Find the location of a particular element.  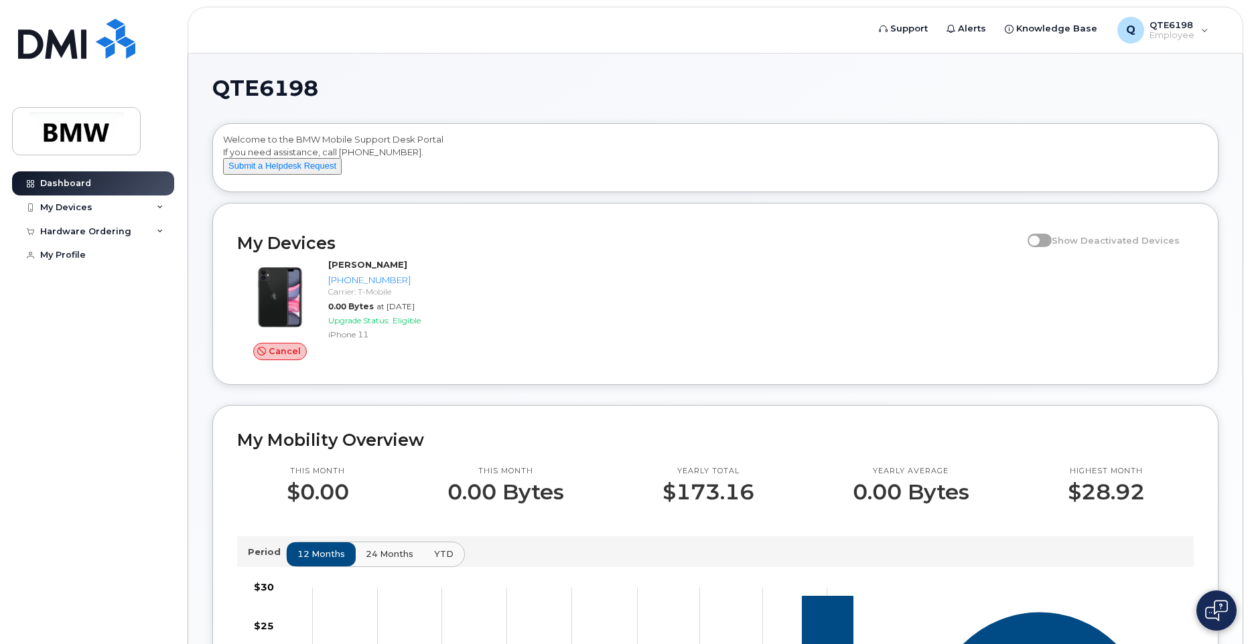

p: Highest month is located at coordinates (1106, 471).